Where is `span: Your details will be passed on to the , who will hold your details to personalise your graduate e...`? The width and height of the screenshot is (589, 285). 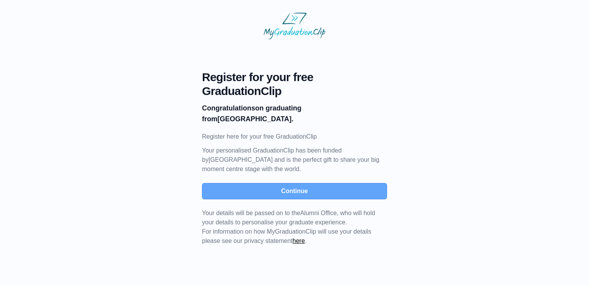
span: Your details will be passed on to the , who will hold your details to personalise your graduate e... is located at coordinates (289, 217).